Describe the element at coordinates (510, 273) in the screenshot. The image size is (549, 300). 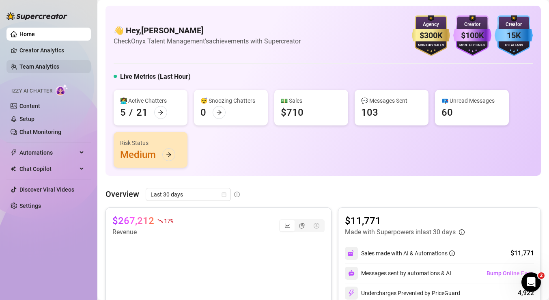
I see `span: Bump Online Fans` at that location.